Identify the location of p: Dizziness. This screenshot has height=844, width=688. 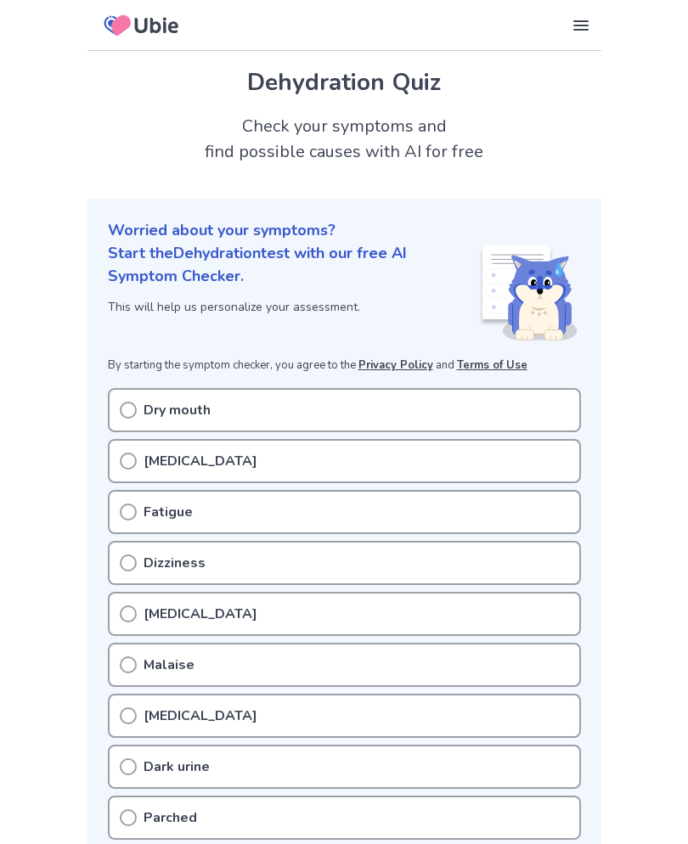
(174, 563).